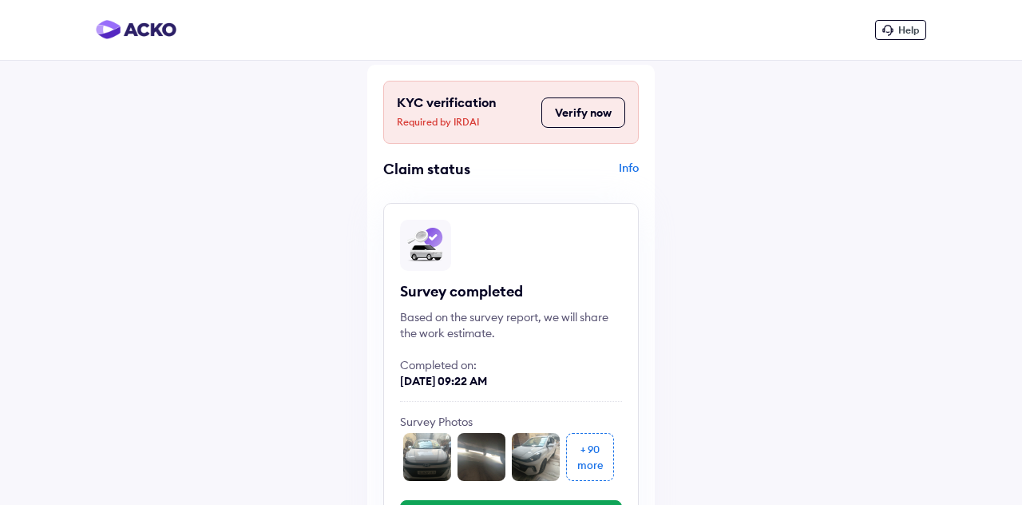  Describe the element at coordinates (909, 30) in the screenshot. I see `span: Help` at that location.